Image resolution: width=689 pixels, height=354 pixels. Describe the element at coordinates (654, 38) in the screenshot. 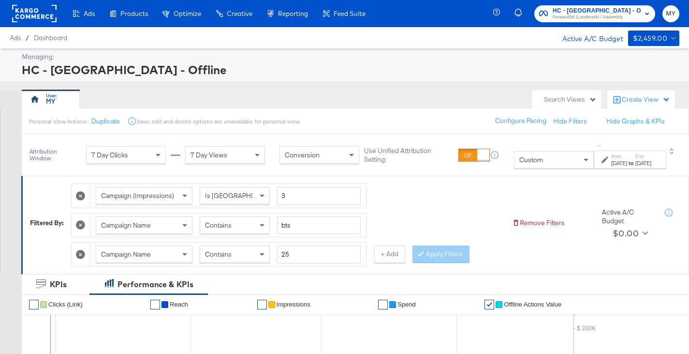

I see `button: $2,459.00` at that location.